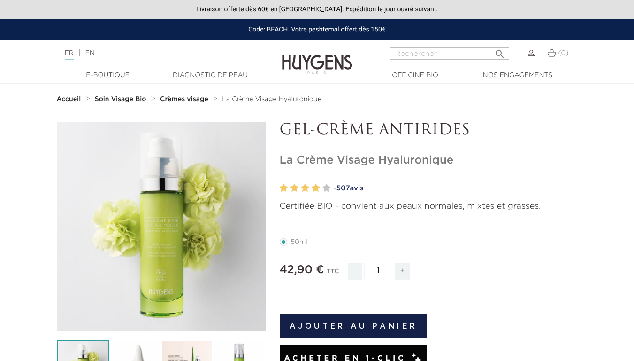 The width and height of the screenshot is (634, 361). What do you see at coordinates (333, 274) in the screenshot?
I see `div: TTC` at bounding box center [333, 274].